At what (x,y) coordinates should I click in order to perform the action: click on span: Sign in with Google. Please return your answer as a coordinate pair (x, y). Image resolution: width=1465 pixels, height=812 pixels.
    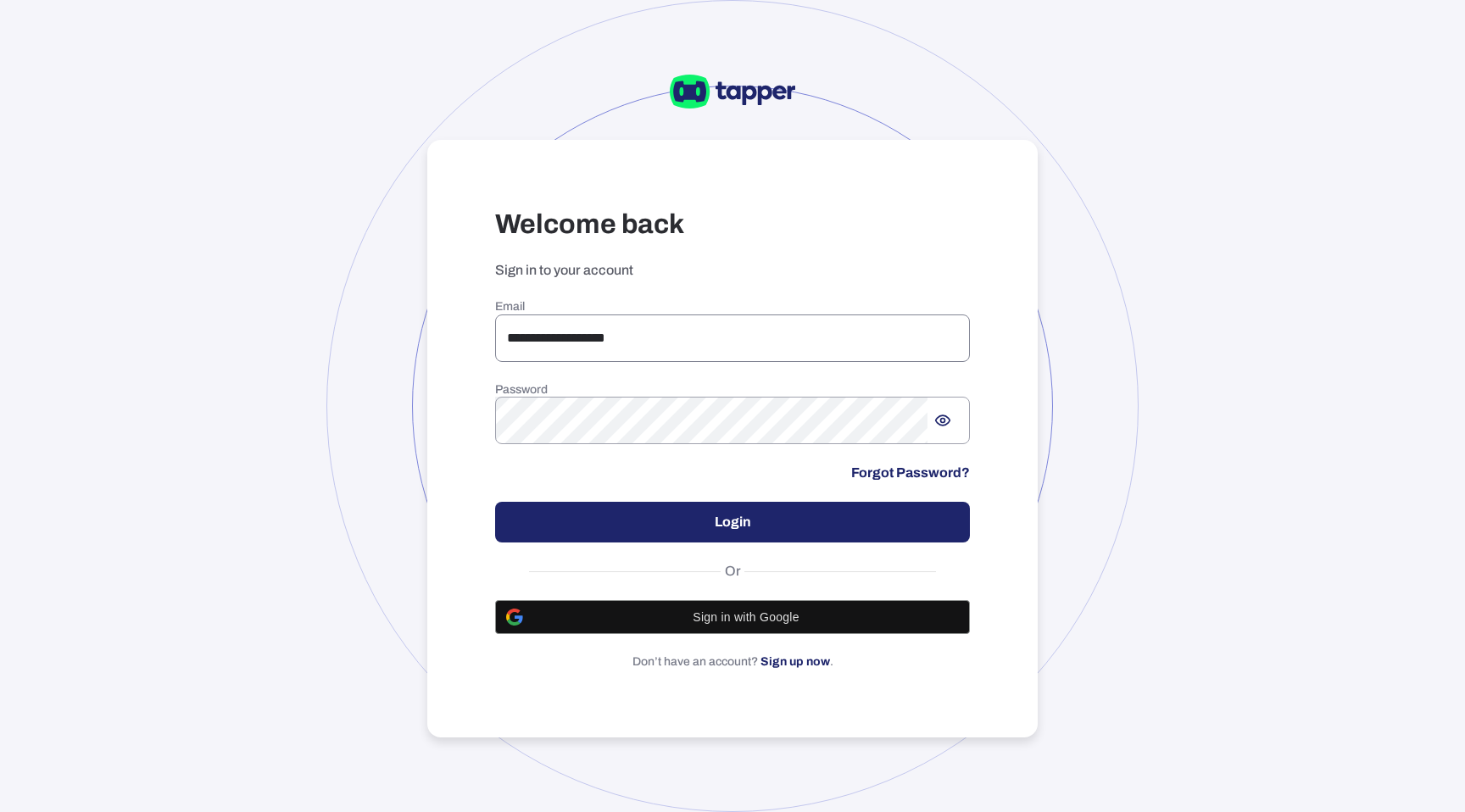
    Looking at the image, I should click on (746, 617).